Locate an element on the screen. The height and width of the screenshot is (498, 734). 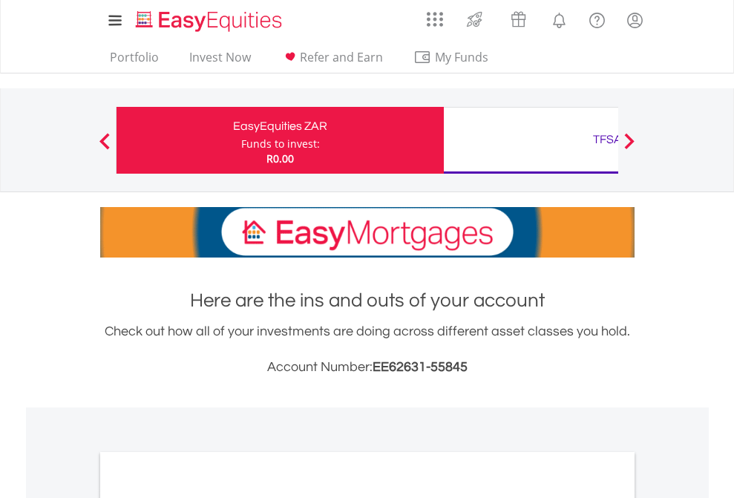
div: EasyEquities ZAR is located at coordinates (280, 126).